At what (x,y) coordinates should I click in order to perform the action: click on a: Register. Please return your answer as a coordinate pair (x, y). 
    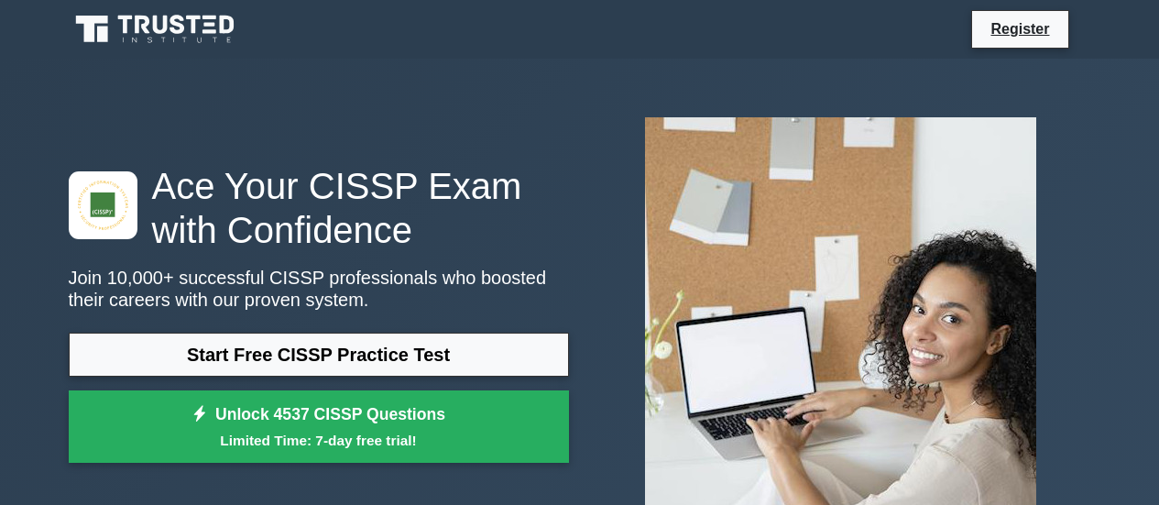
    Looking at the image, I should click on (1019, 28).